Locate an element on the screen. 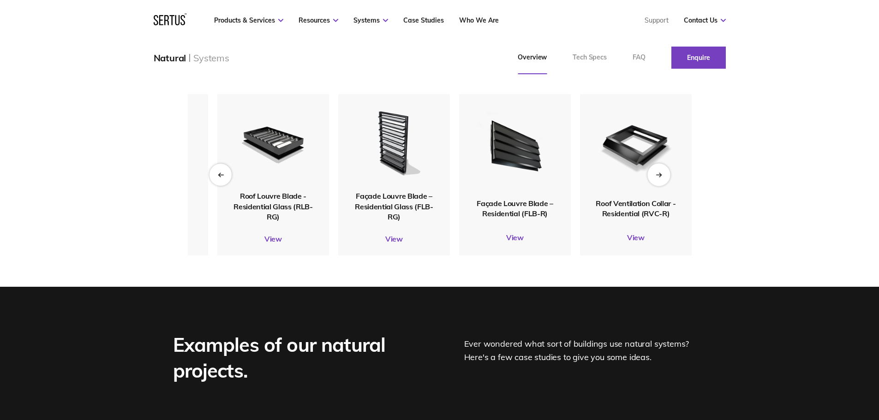  a: Who We Are is located at coordinates (479, 20).